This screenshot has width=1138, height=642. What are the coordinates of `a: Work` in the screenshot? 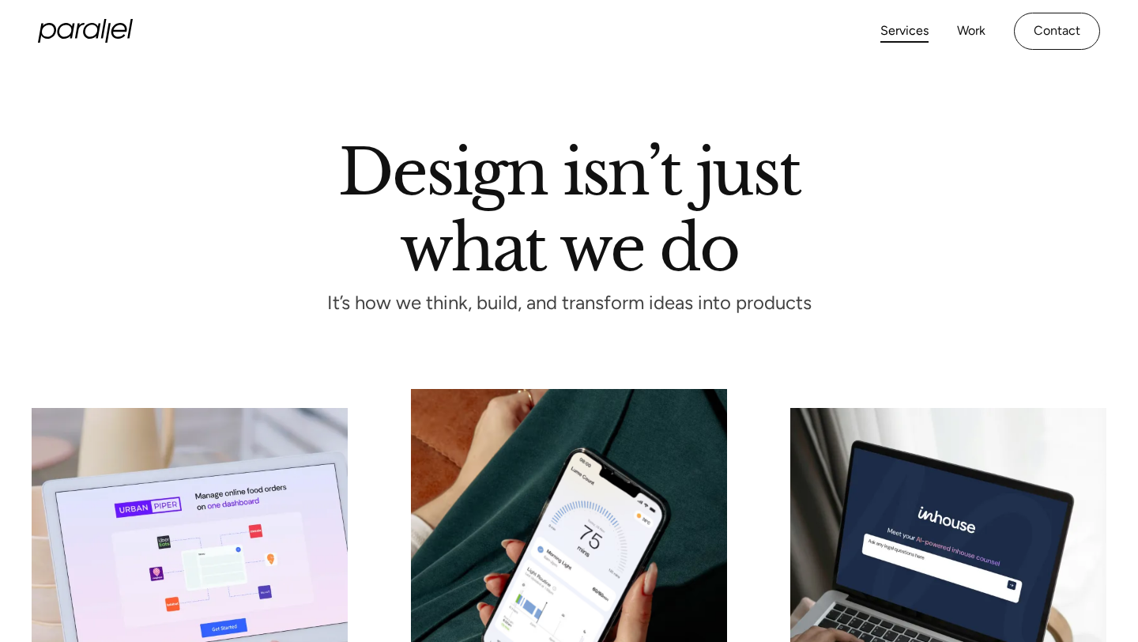 It's located at (971, 31).